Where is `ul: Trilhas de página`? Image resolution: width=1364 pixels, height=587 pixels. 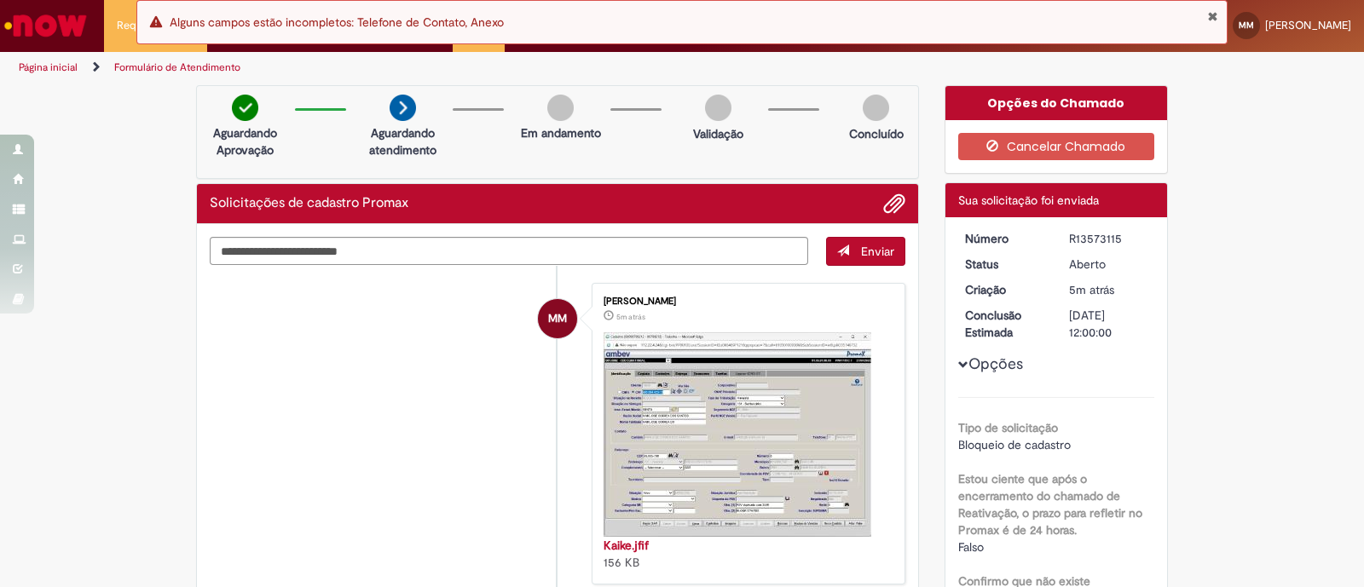
ul: Trilhas de página is located at coordinates (454, 67).